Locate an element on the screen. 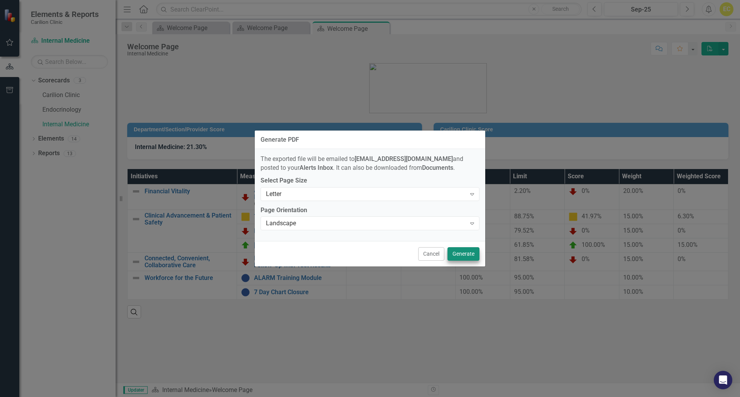 The image size is (740, 397). div: Letter is located at coordinates (366, 194).